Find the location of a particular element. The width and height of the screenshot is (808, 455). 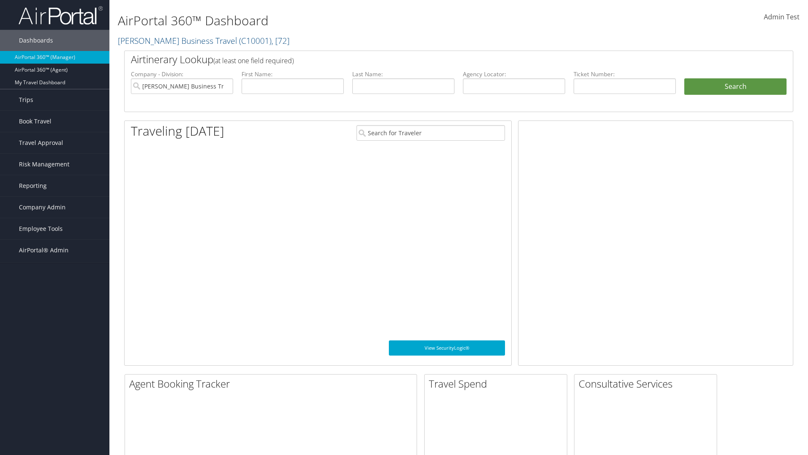

span: , [ 72 ] is located at coordinates (280, 40).